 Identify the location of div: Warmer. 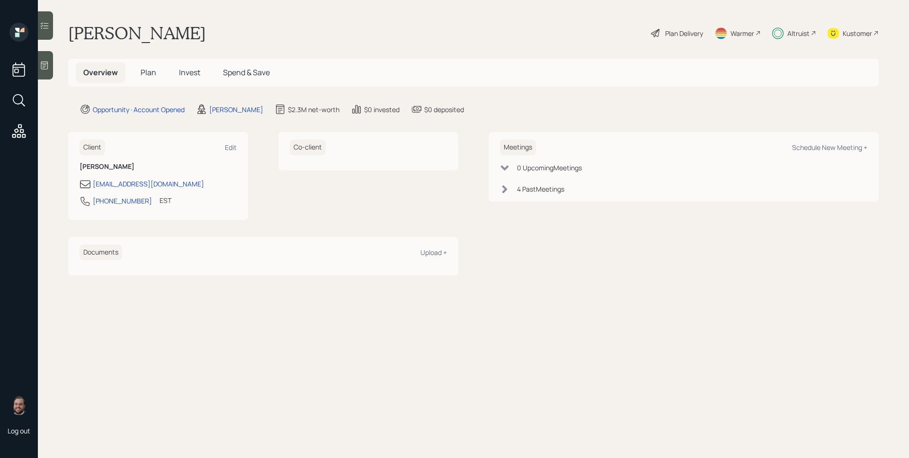
(742, 33).